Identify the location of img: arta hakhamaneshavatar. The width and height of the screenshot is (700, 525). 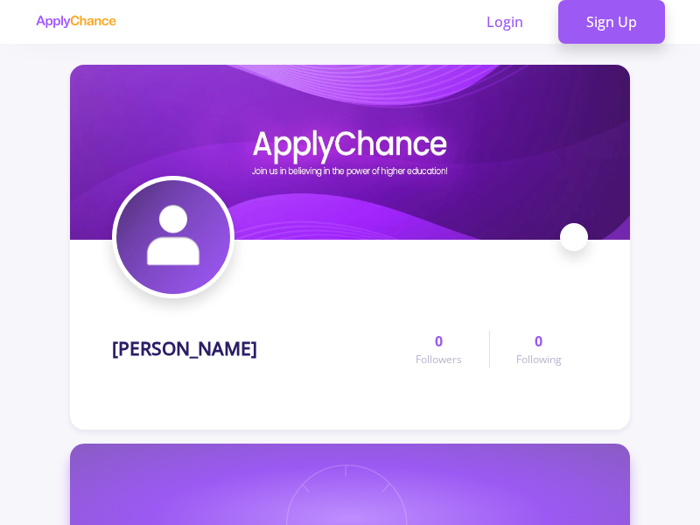
(173, 237).